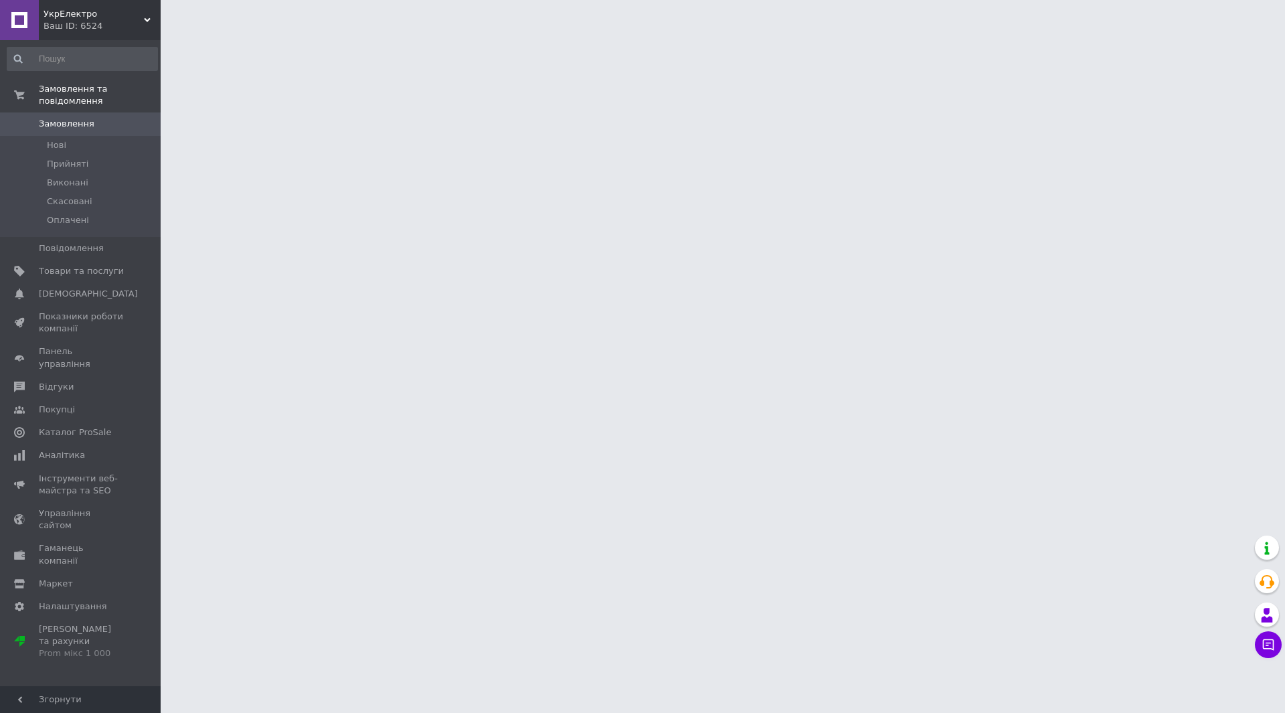  What do you see at coordinates (81, 357) in the screenshot?
I see `span: Панель управління` at bounding box center [81, 357].